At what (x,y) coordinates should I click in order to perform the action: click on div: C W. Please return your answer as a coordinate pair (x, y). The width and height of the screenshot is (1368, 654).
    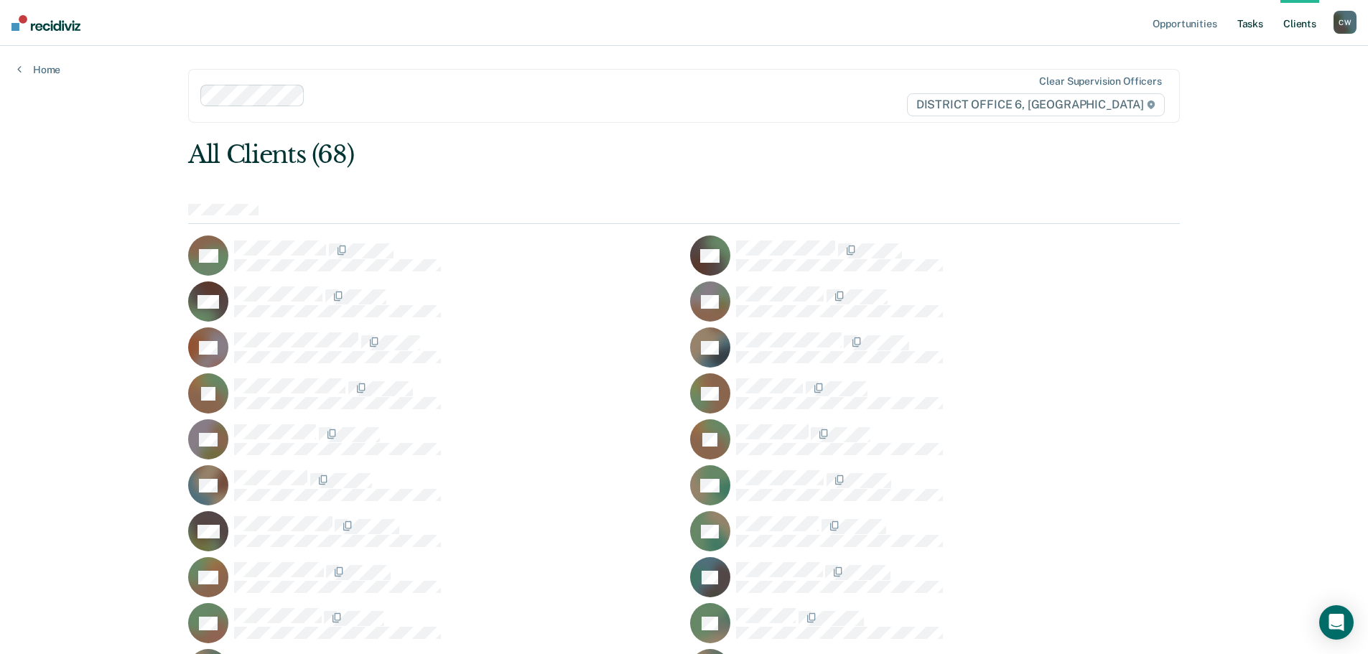
    Looking at the image, I should click on (1346, 22).